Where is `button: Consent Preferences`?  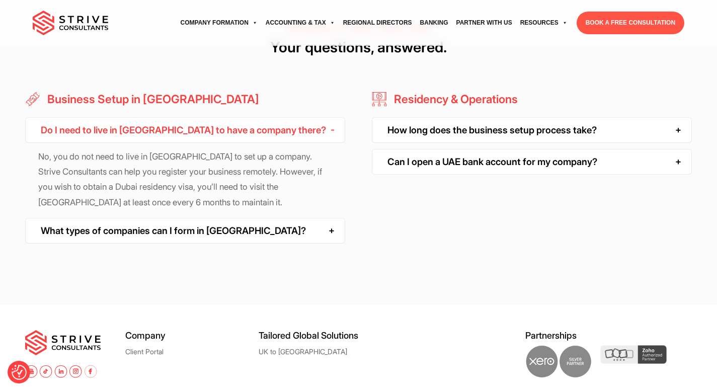
button: Consent Preferences is located at coordinates (19, 372).